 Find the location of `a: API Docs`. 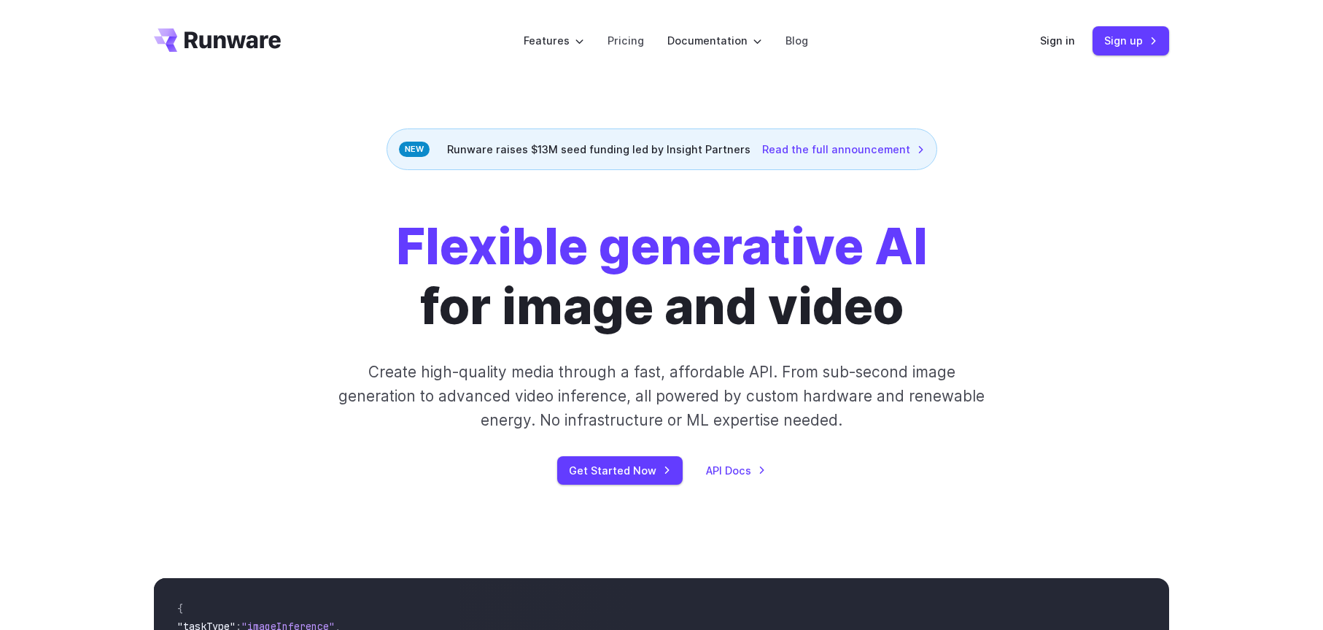

a: API Docs is located at coordinates (736, 470).